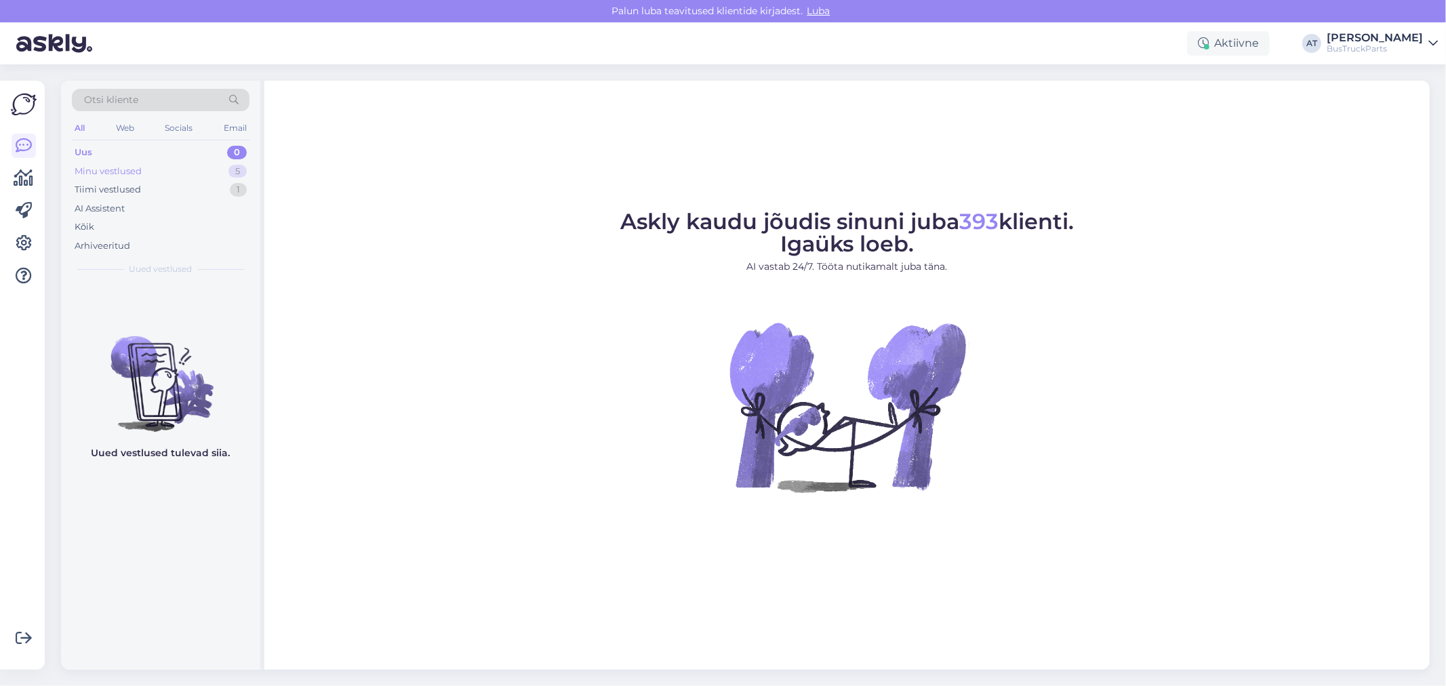 This screenshot has width=1446, height=686. I want to click on p: AI vastab 24/7. Tööta nutikamalt juba täna., so click(847, 267).